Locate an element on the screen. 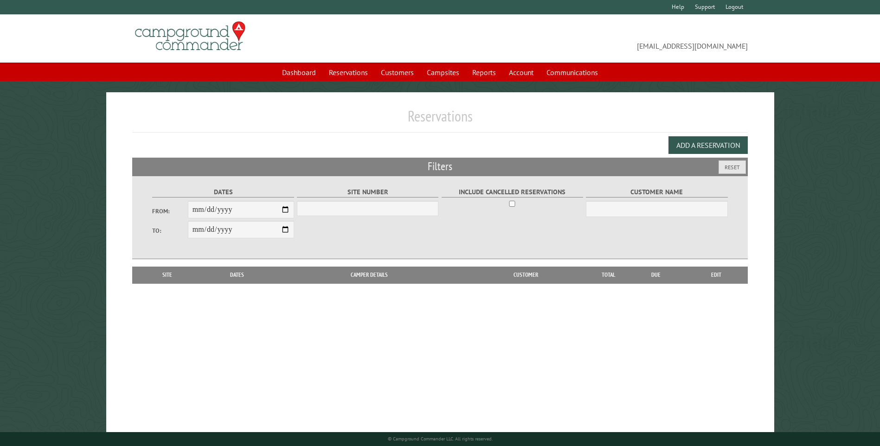  label: From: is located at coordinates (170, 211).